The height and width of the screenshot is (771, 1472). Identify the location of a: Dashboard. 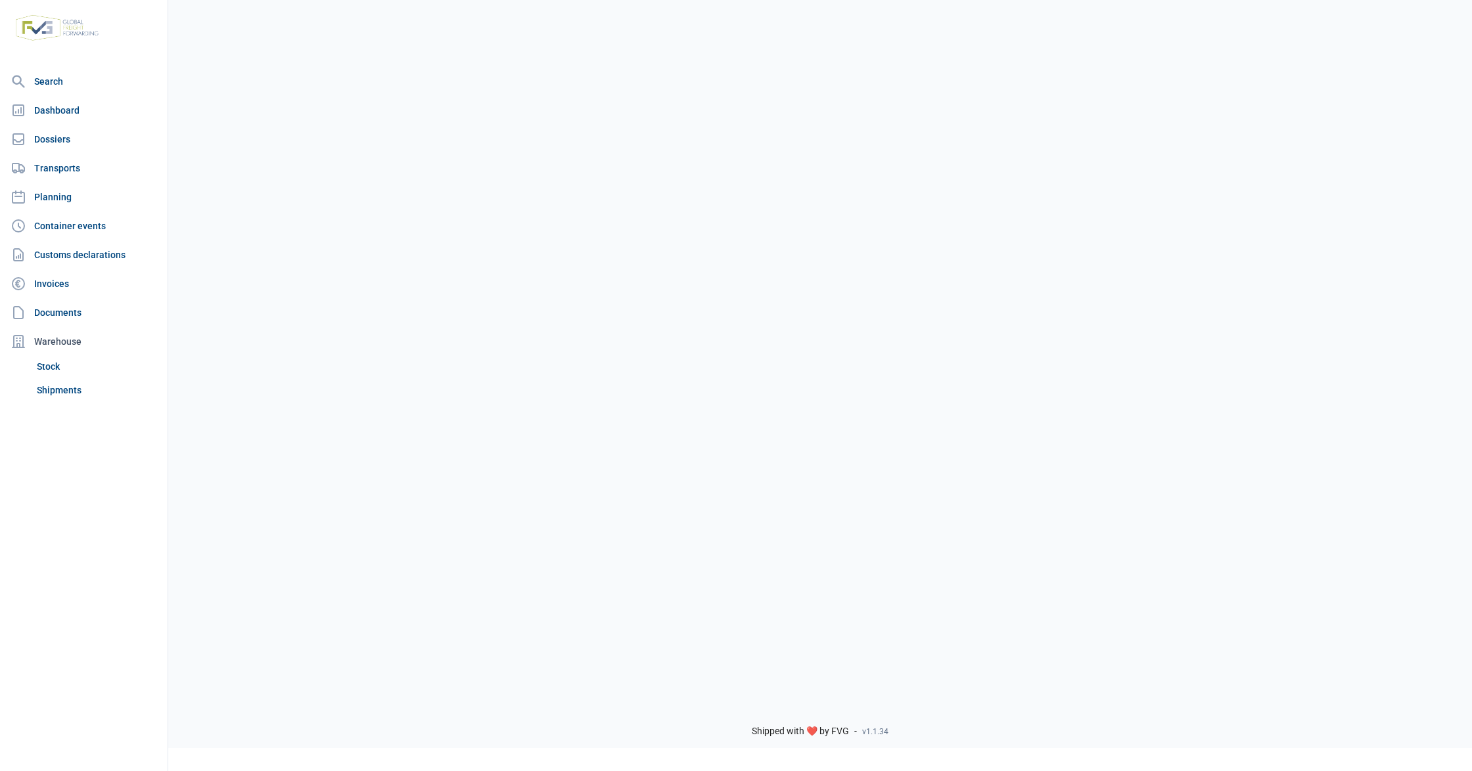
(83, 110).